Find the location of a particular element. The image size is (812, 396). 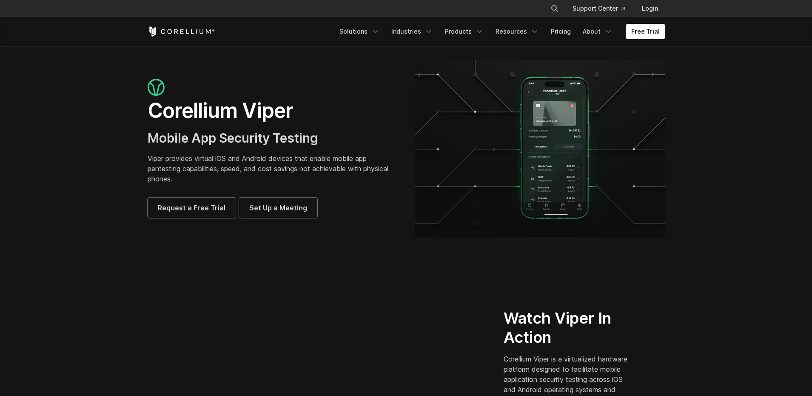

h1: Corellium Viper is located at coordinates (273, 111).